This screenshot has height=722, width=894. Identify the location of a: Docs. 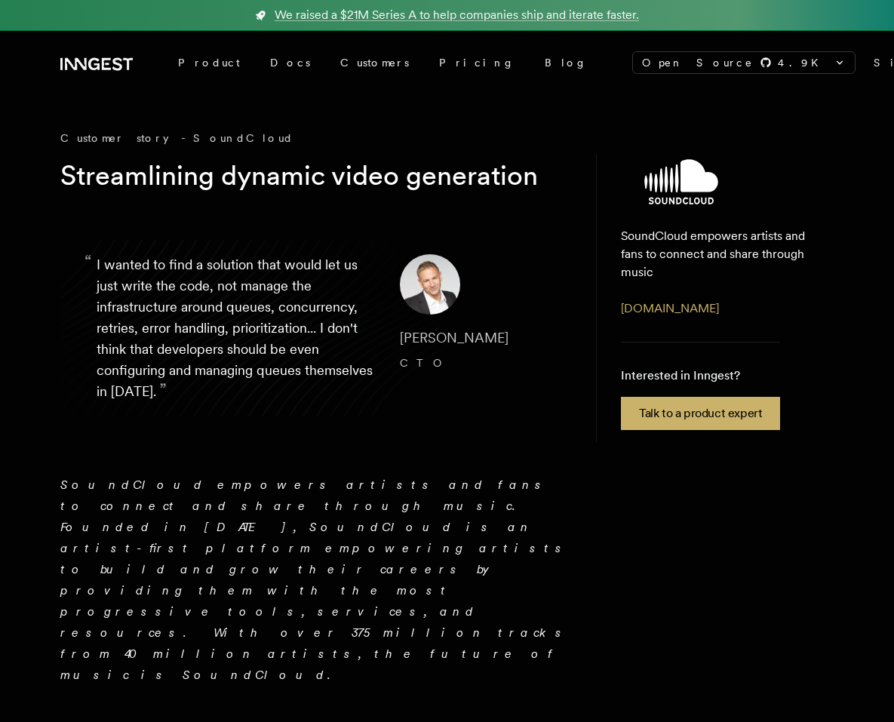
(290, 63).